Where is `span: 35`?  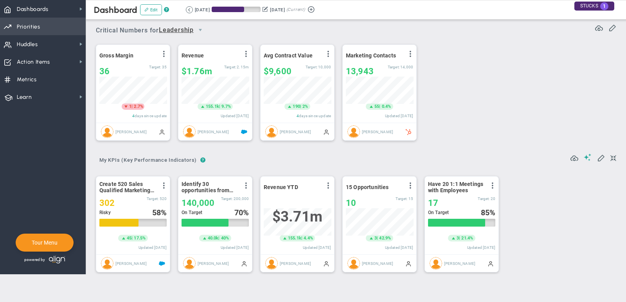 span: 35 is located at coordinates (164, 67).